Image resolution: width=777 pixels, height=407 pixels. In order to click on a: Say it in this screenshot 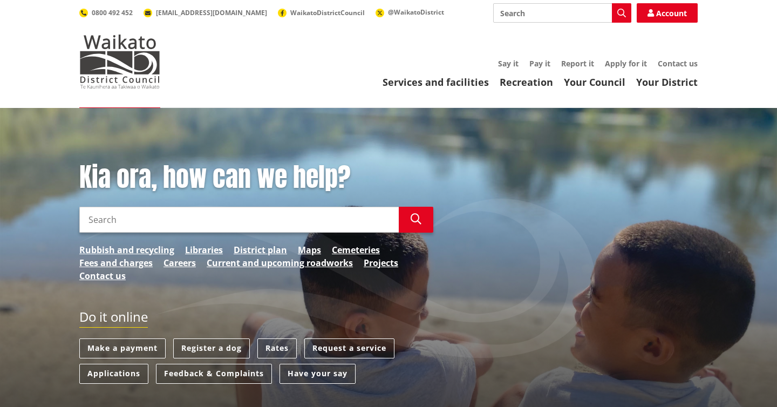, I will do `click(508, 63)`.